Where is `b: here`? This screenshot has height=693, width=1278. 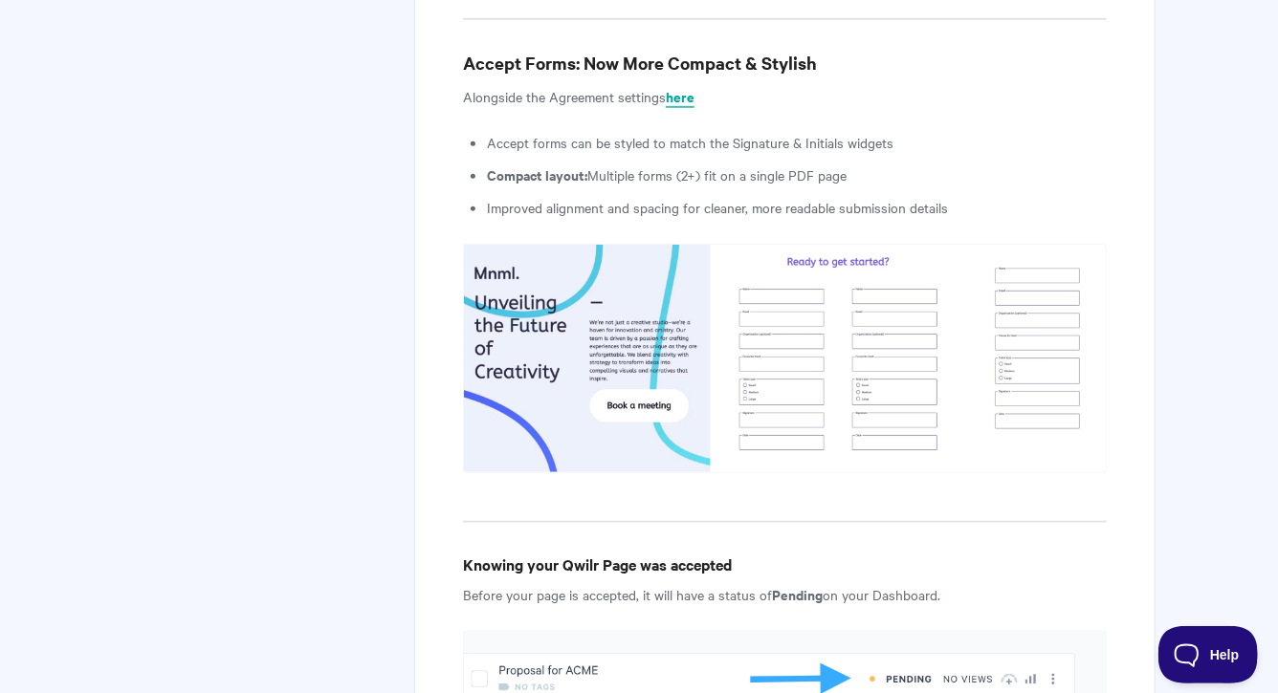
b: here is located at coordinates (680, 96).